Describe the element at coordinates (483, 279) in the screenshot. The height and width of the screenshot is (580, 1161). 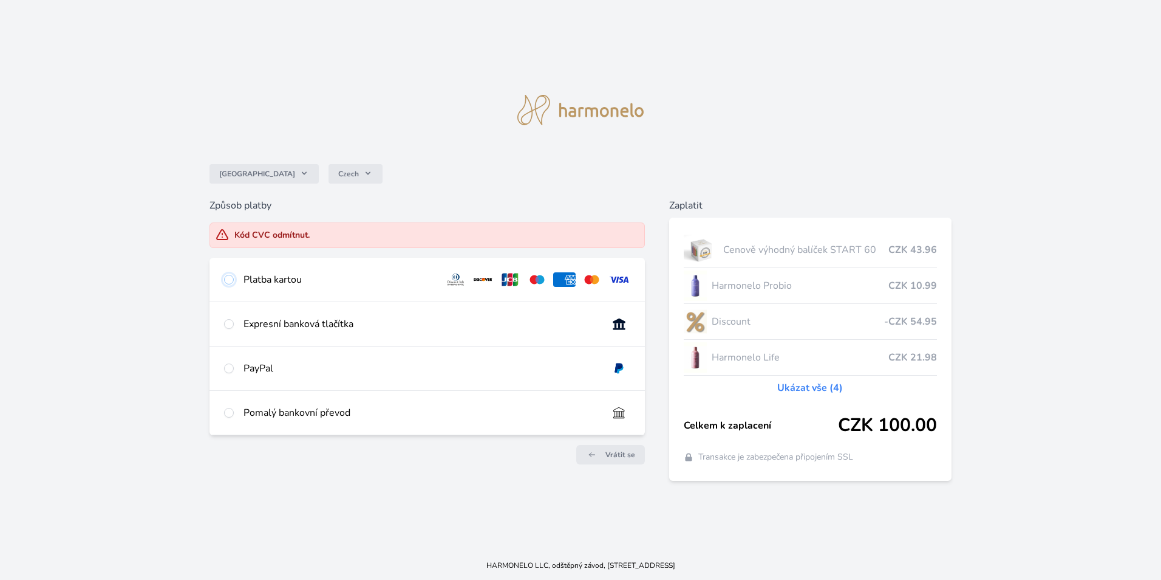
I see `img: discover.svg` at that location.